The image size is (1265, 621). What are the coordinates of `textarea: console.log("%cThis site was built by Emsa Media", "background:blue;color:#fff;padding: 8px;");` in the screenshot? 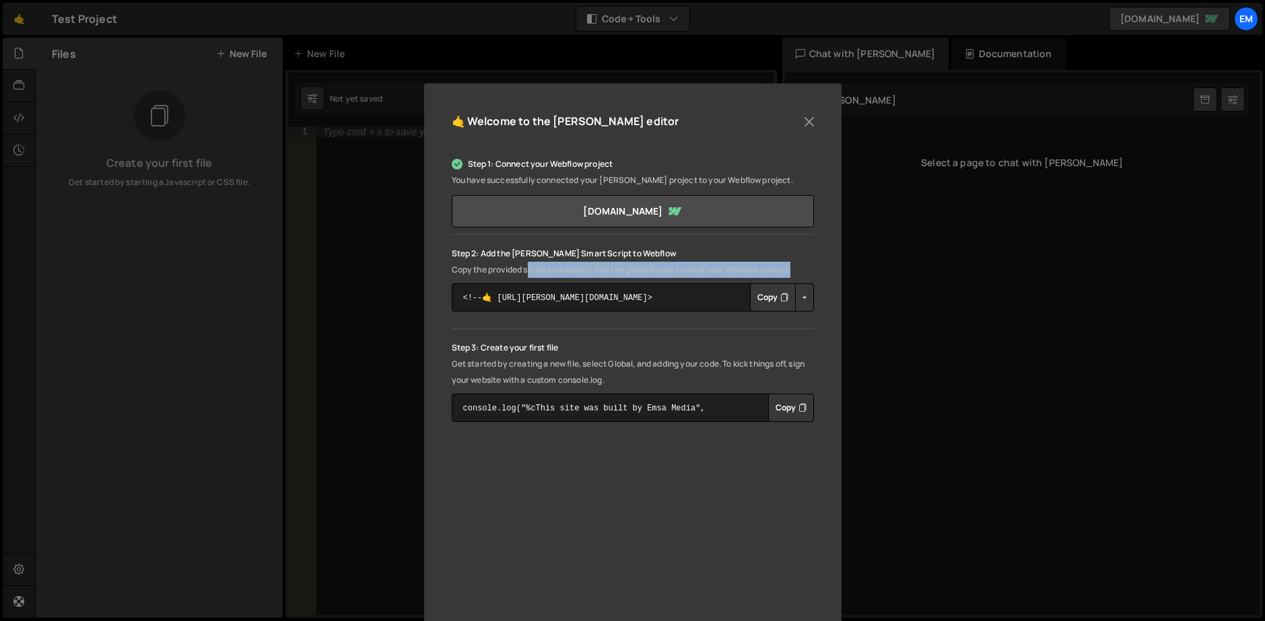 It's located at (633, 408).